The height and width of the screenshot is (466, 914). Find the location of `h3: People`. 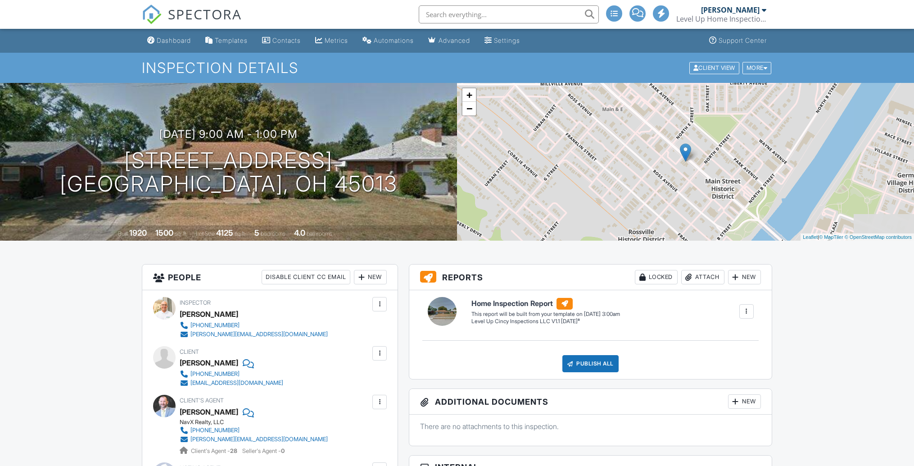

h3: People is located at coordinates (270, 277).